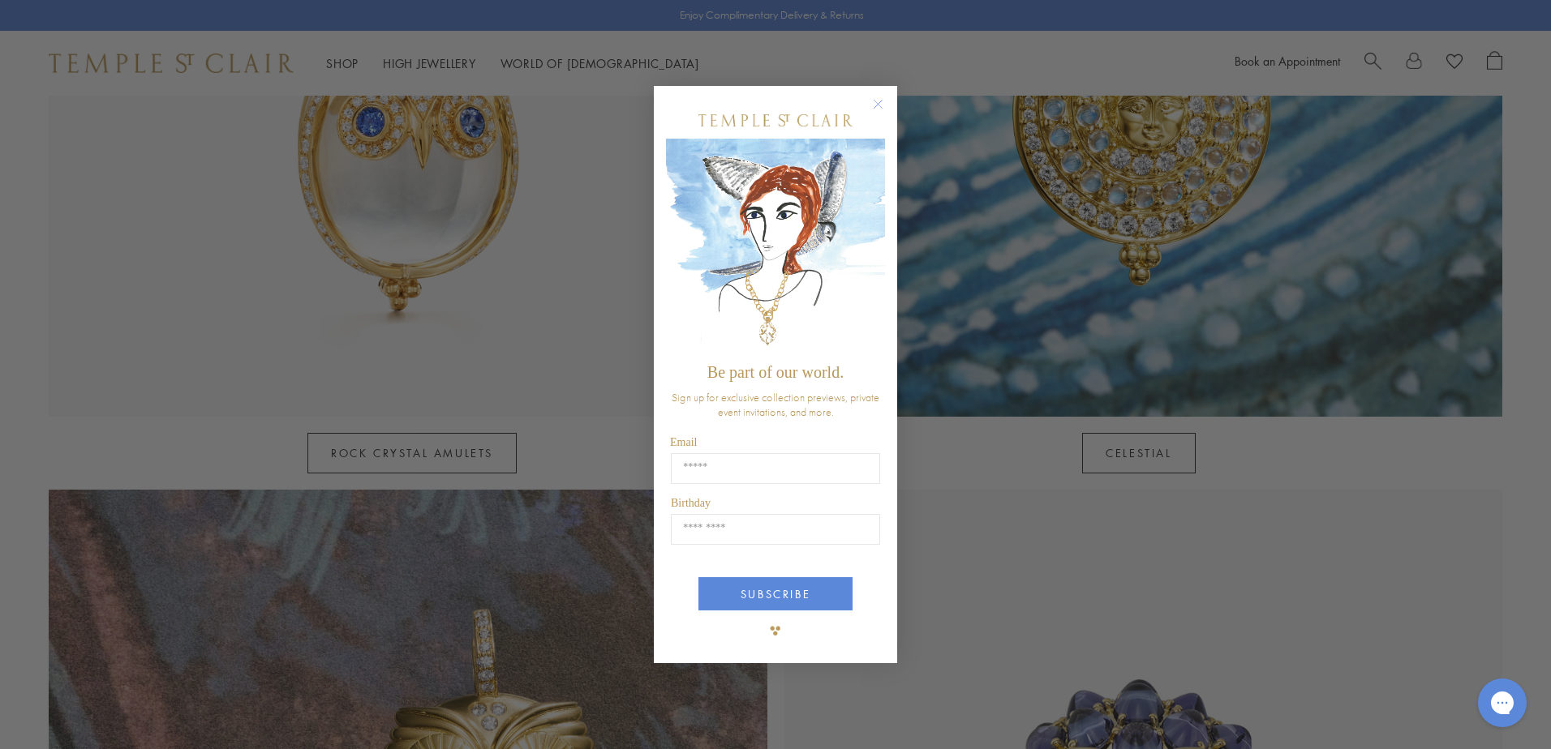 The height and width of the screenshot is (749, 1551). Describe the element at coordinates (775, 247) in the screenshot. I see `img: c4a9eb12-d91a-4d4a-8ee0-386386f4f338.jpeg` at that location.